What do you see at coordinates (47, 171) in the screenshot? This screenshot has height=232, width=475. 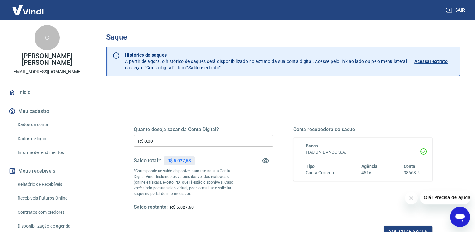 I see `button: Meus recebíveis` at bounding box center [47, 171].